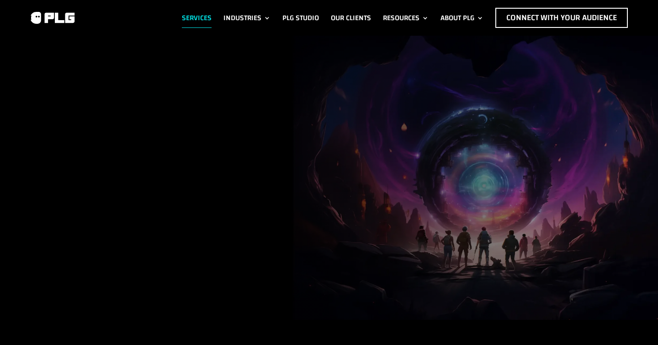 Image resolution: width=658 pixels, height=345 pixels. What do you see at coordinates (462, 18) in the screenshot?
I see `a: About PLG` at bounding box center [462, 18].